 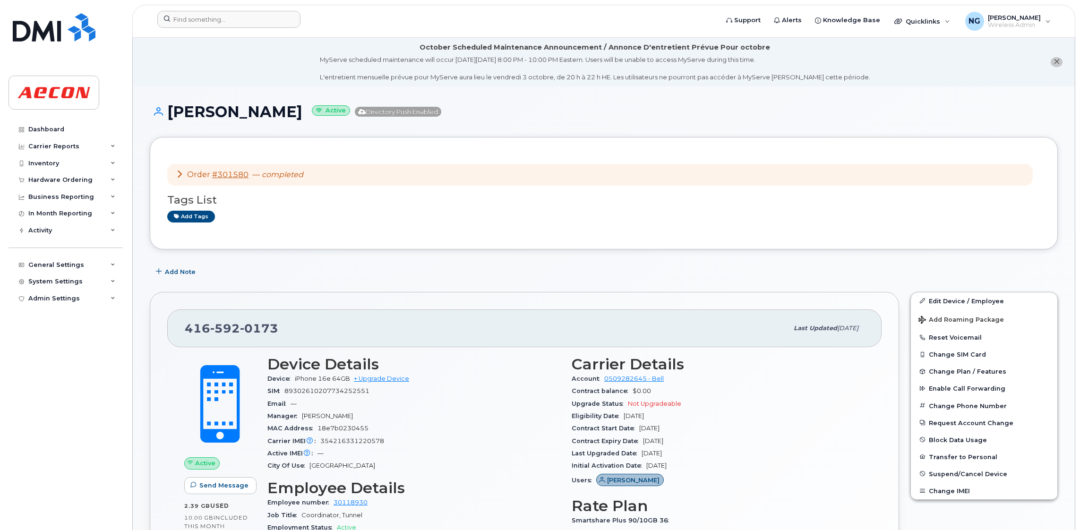 What do you see at coordinates (279, 403) in the screenshot?
I see `span: Email` at bounding box center [279, 403].